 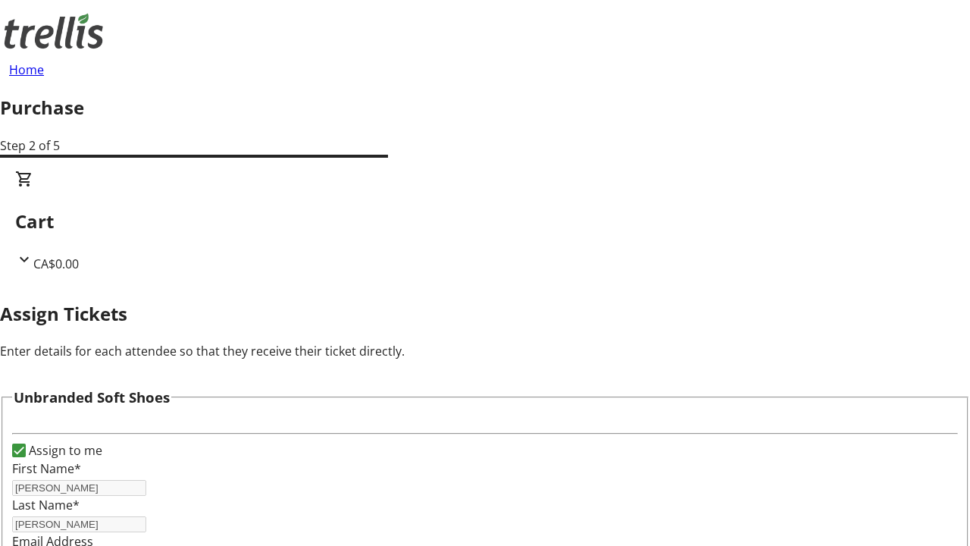 What do you see at coordinates (485, 221) in the screenshot?
I see `h2: Cart` at bounding box center [485, 221].